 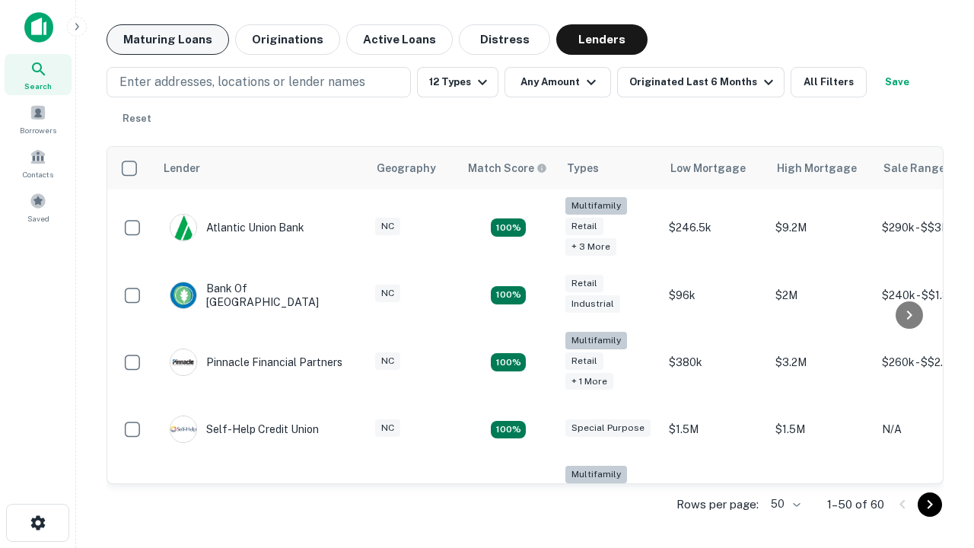 What do you see at coordinates (784, 504) in the screenshot?
I see `div: 50` at bounding box center [784, 504].